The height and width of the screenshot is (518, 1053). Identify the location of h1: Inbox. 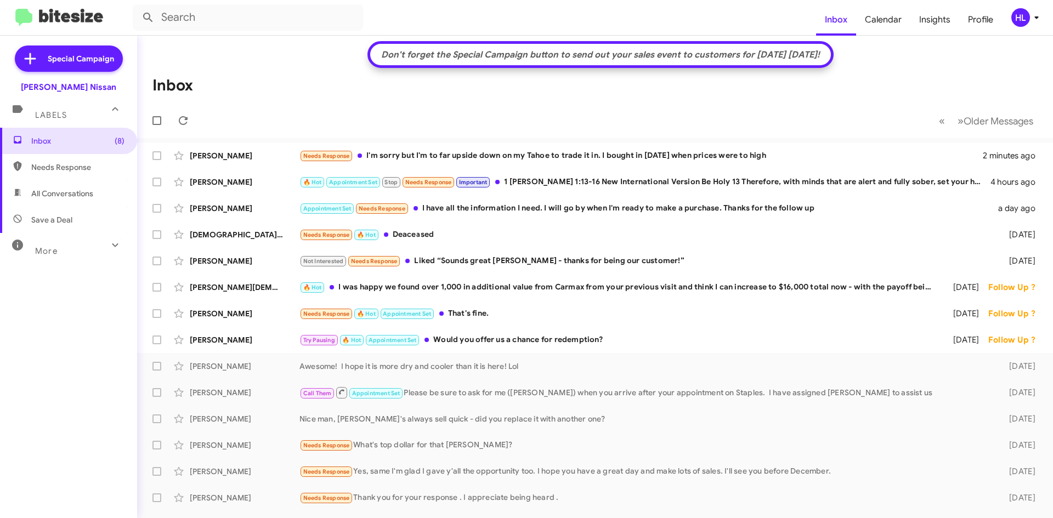
(173, 86).